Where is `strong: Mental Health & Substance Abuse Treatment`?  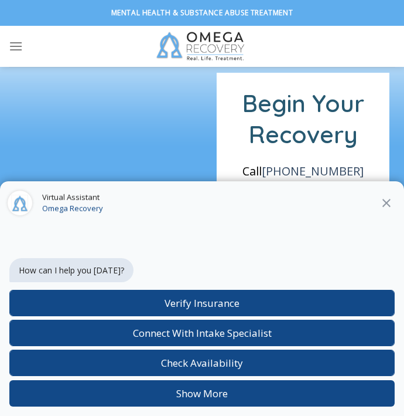
strong: Mental Health & Substance Abuse Treatment is located at coordinates (202, 12).